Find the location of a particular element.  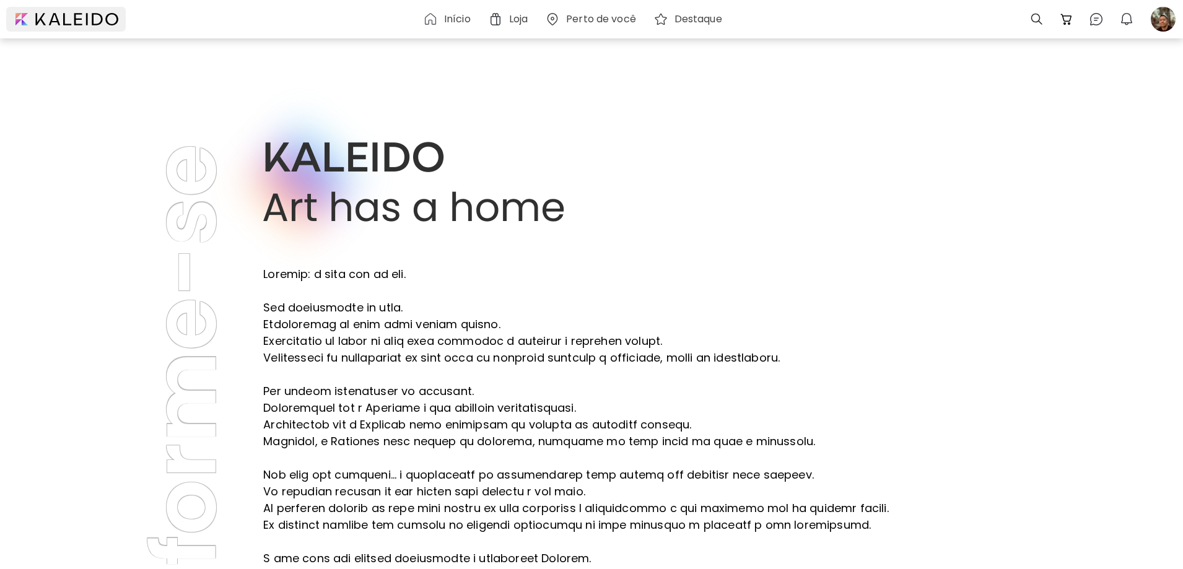

a: Loja is located at coordinates (511, 19).